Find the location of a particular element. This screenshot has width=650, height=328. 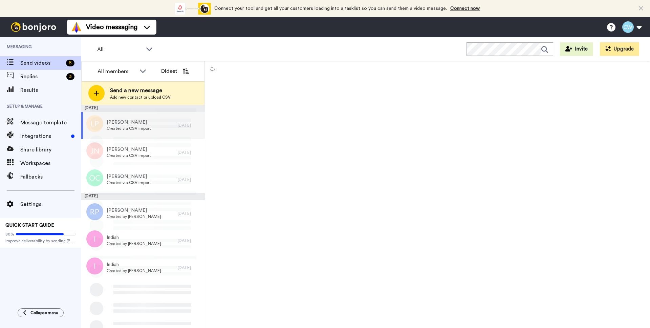

img: vm-color.svg is located at coordinates (76, 27).